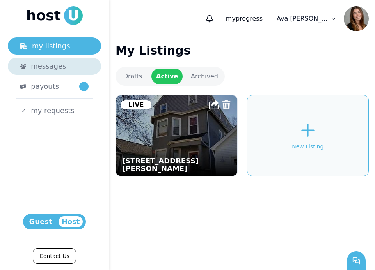  Describe the element at coordinates (54, 46) in the screenshot. I see `div: my listings` at that location.